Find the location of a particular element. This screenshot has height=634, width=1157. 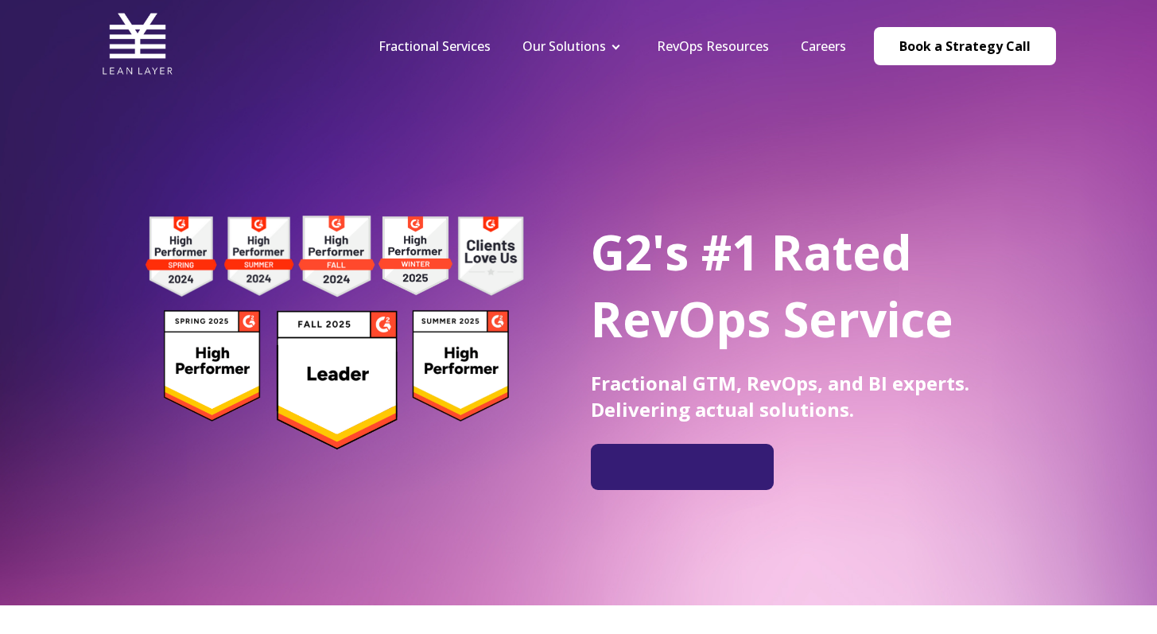

img: g2 badges is located at coordinates (334, 332).